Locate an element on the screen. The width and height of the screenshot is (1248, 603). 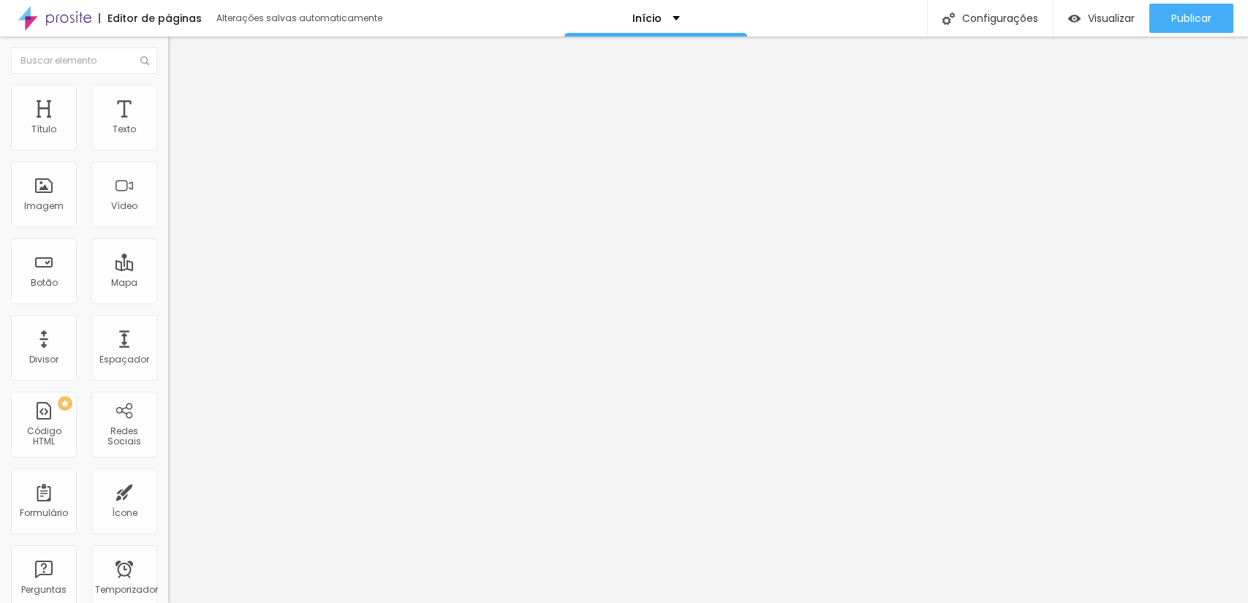
font: Editor de páginas is located at coordinates (154, 18).